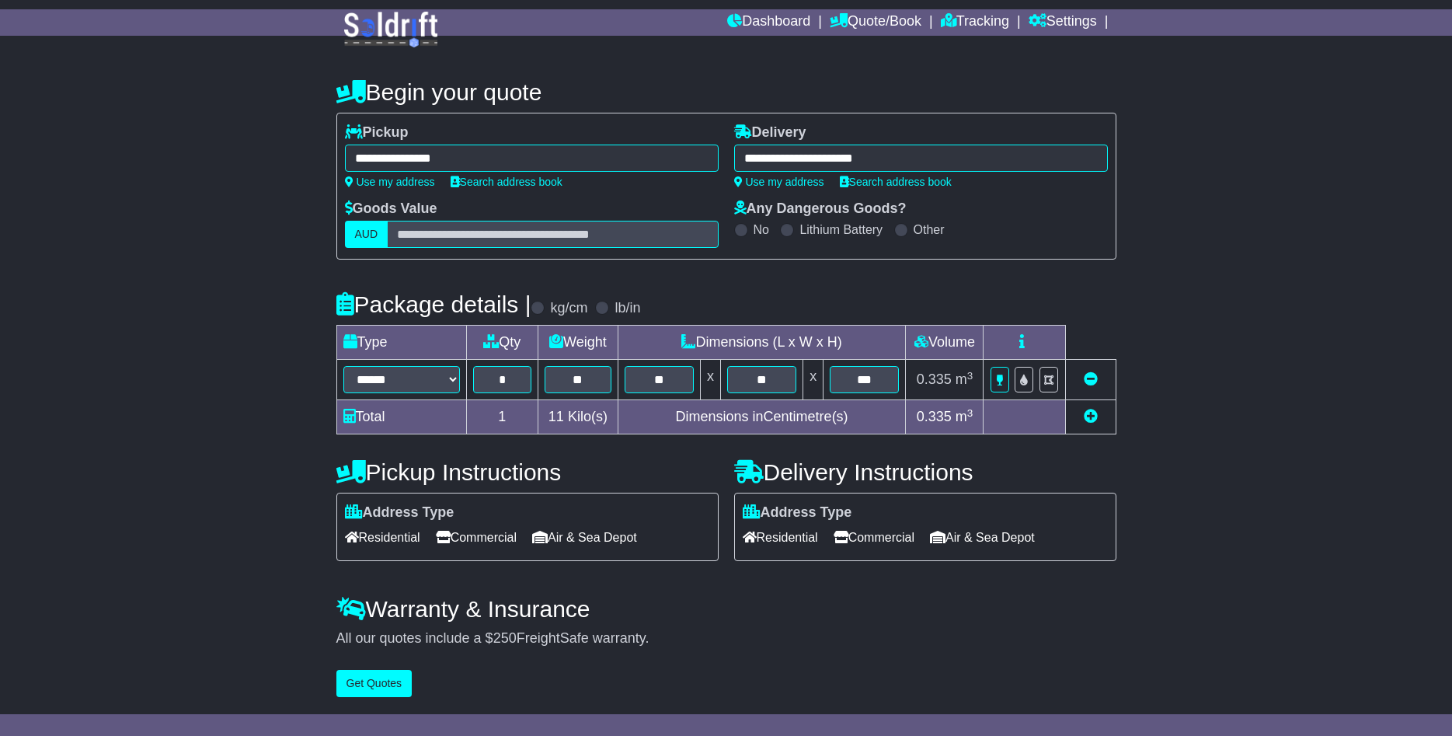 The height and width of the screenshot is (736, 1452). What do you see at coordinates (761, 417) in the screenshot?
I see `td: Dimensions in Centimetre(s)` at bounding box center [761, 417].